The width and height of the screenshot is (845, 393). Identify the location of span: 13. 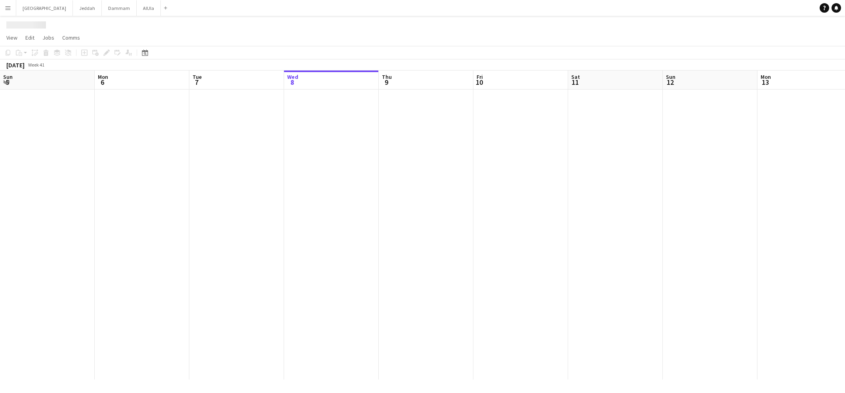
(765, 82).